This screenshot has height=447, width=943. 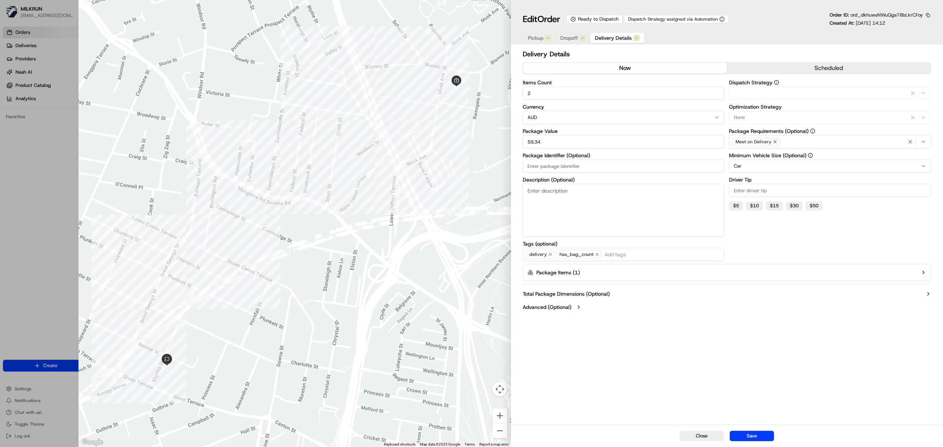 What do you see at coordinates (830, 155) in the screenshot?
I see `label: Minimum Vehicle Size (Optional)` at bounding box center [830, 155].